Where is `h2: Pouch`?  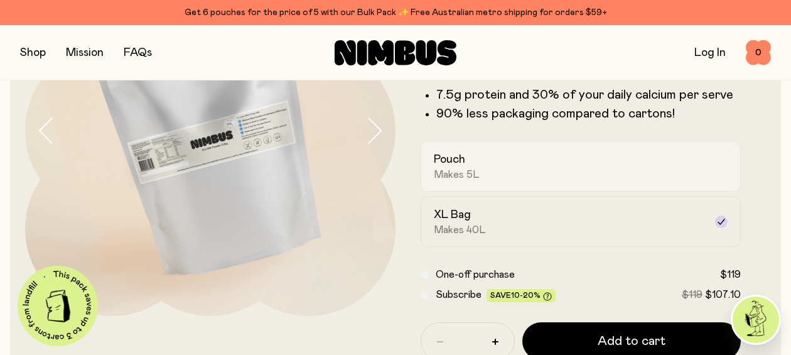
h2: Pouch is located at coordinates (449, 159).